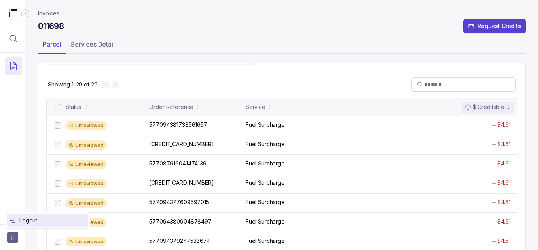  Describe the element at coordinates (72, 85) in the screenshot. I see `div: Remaining page entries` at that location.